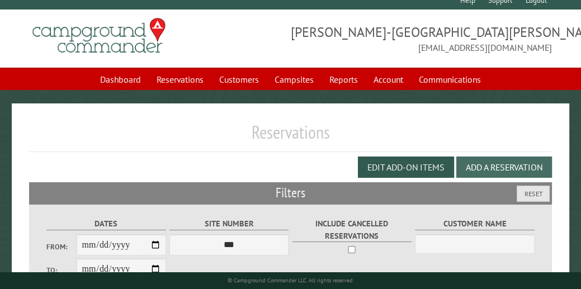 This screenshot has width=581, height=289. Describe the element at coordinates (291, 280) in the screenshot. I see `small: © Campground Commander LLC. All rights reserved.` at that location.